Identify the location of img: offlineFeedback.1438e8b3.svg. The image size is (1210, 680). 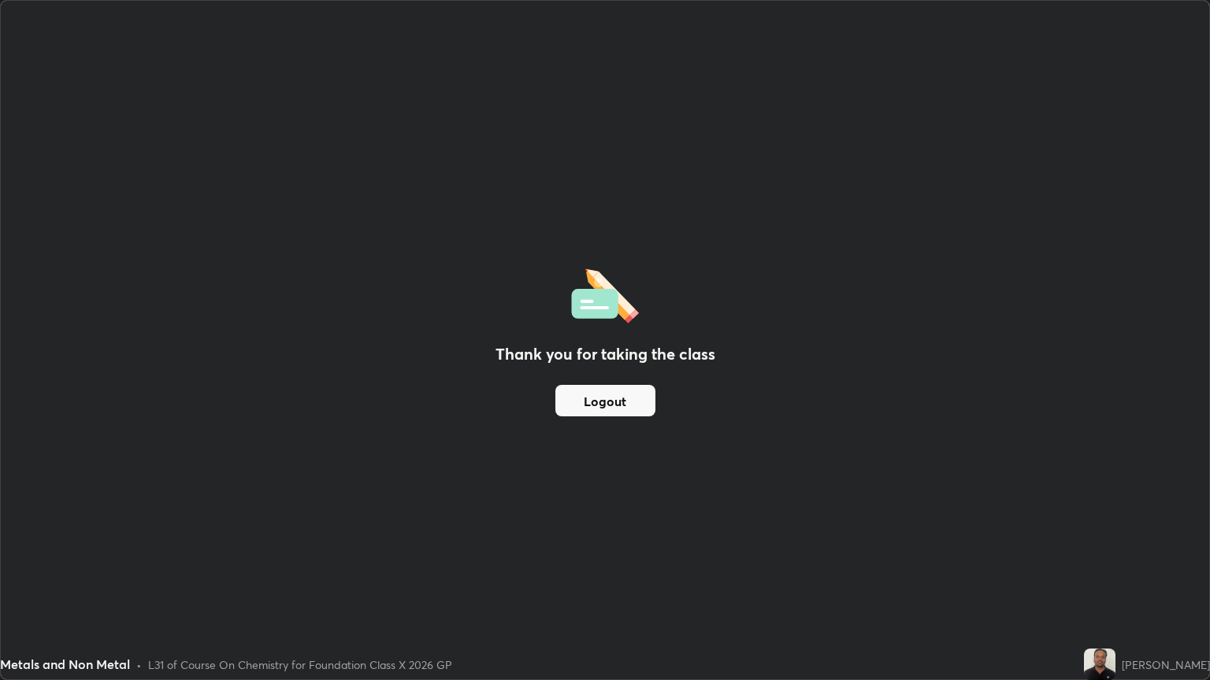
(605, 294).